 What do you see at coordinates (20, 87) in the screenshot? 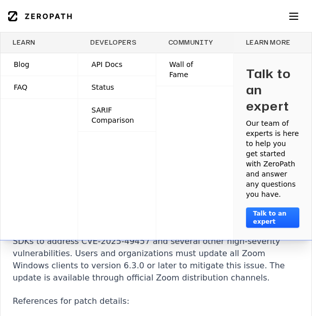
I see `span: FAQ` at bounding box center [20, 87].